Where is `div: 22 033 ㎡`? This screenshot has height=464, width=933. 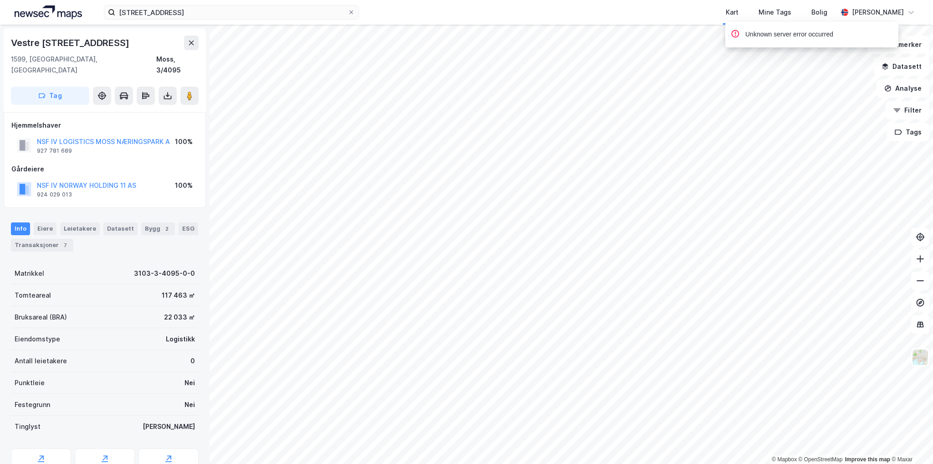
div: 22 033 ㎡ is located at coordinates (179, 317).